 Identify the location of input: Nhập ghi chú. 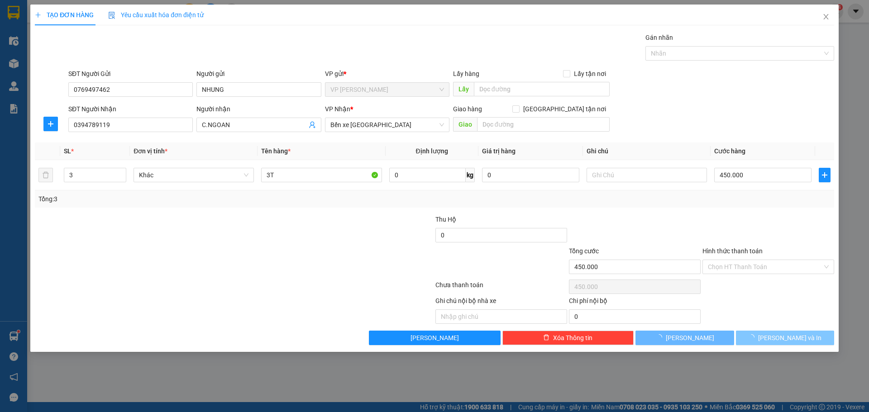
(501, 317).